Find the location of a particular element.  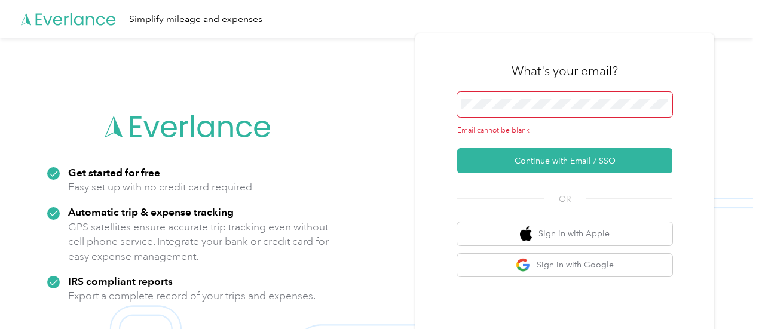

button: Continue with Email / SSO is located at coordinates (564, 161).